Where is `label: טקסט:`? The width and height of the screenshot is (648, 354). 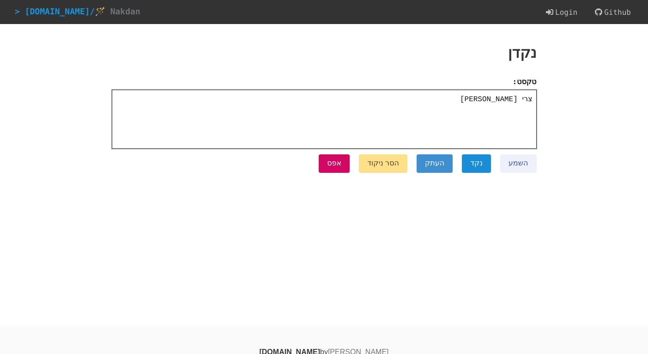 label: טקסט: is located at coordinates (324, 81).